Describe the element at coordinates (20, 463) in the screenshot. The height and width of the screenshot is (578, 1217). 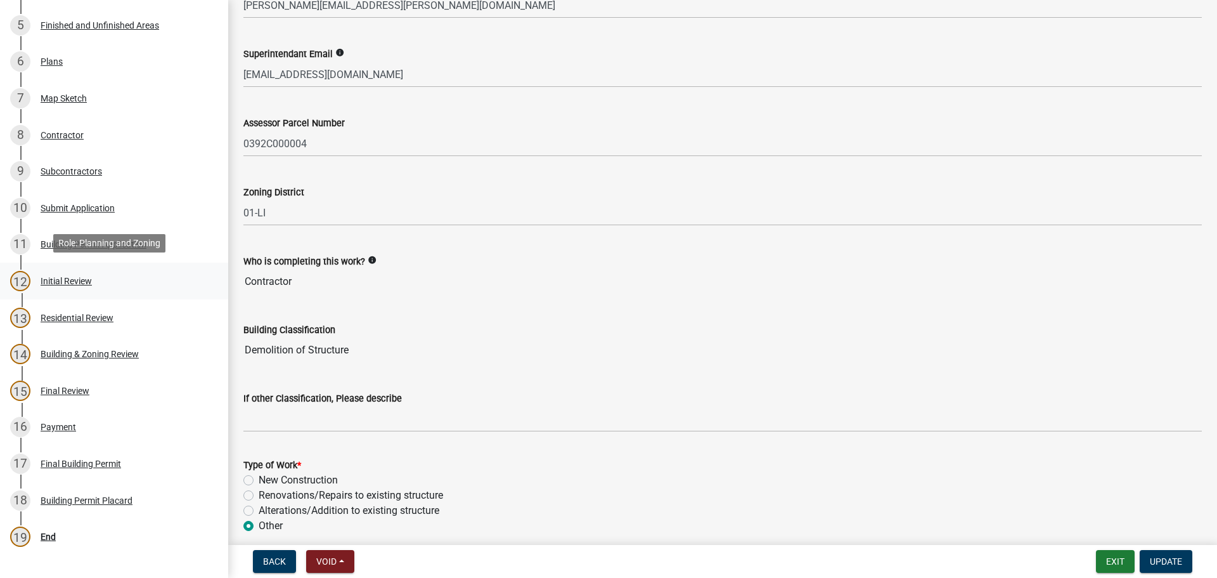
I see `div: 17` at that location.